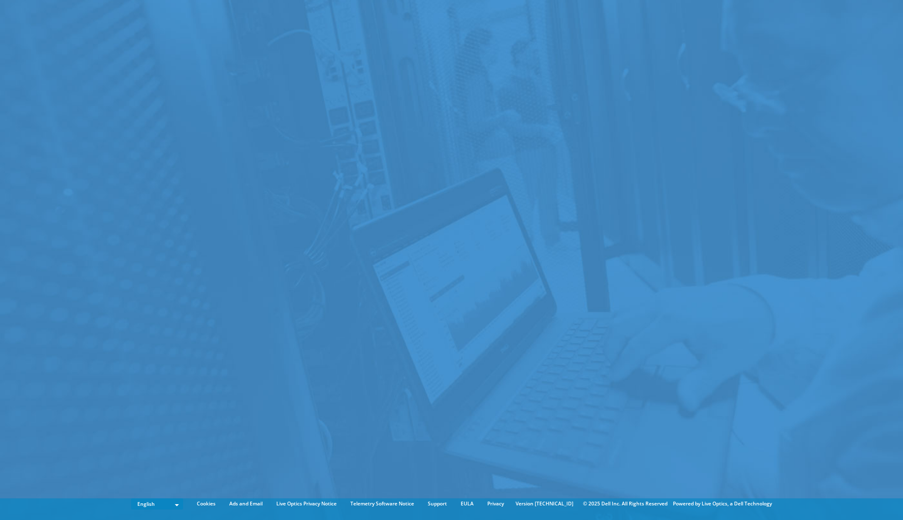 The width and height of the screenshot is (903, 520). Describe the element at coordinates (306, 503) in the screenshot. I see `a: Live Optics Privacy Notice` at that location.